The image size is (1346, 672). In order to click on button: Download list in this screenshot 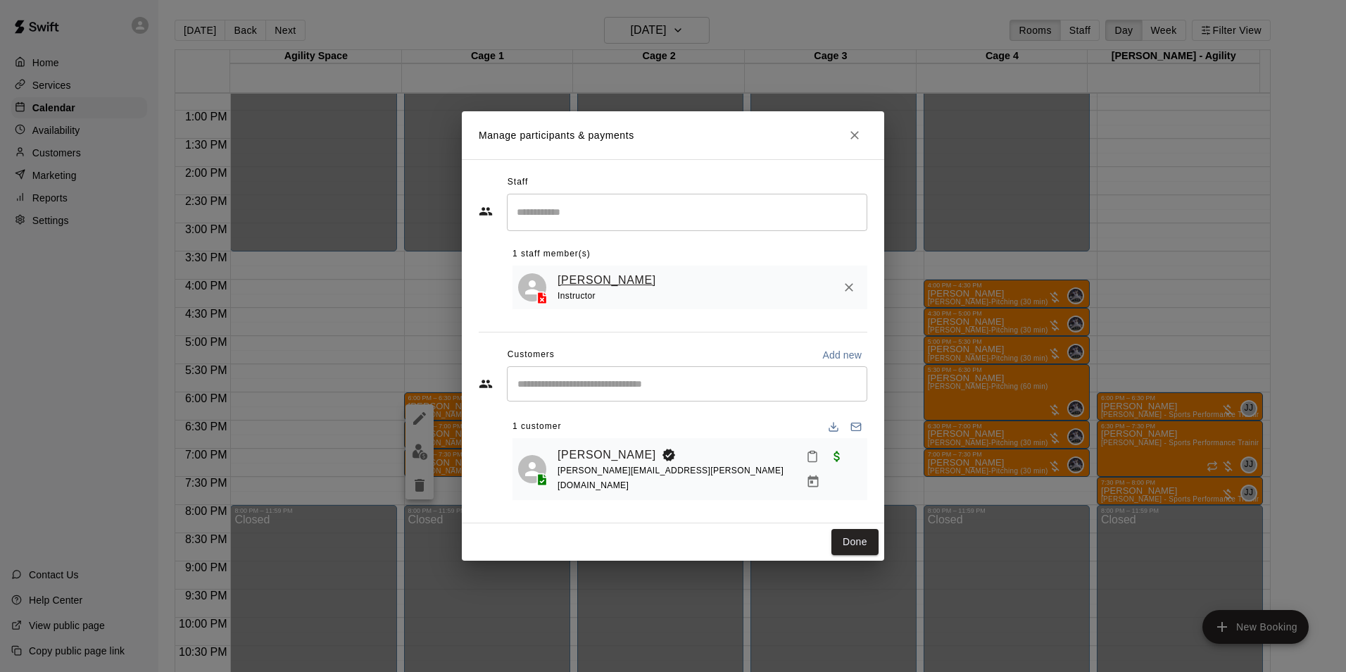, I will do `click(834, 427)`.